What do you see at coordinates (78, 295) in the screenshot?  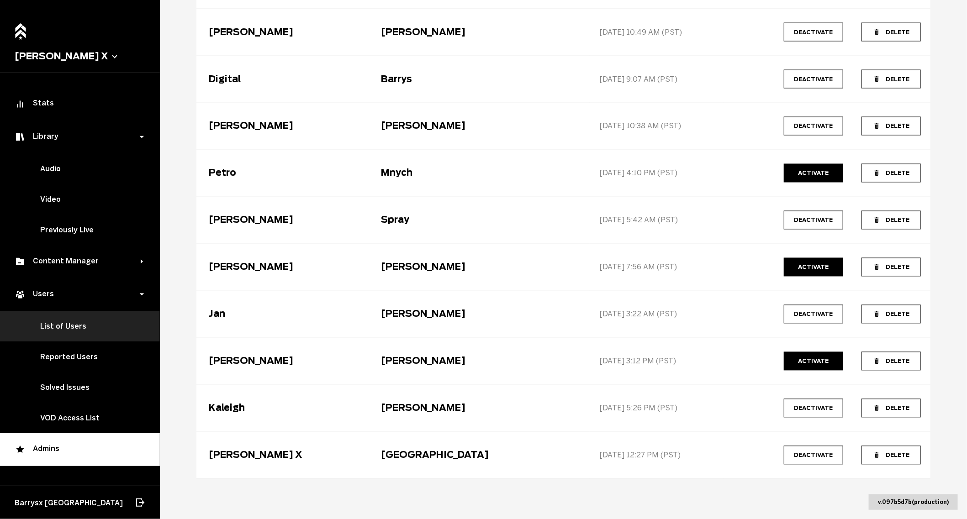 I see `div: Users` at bounding box center [78, 295].